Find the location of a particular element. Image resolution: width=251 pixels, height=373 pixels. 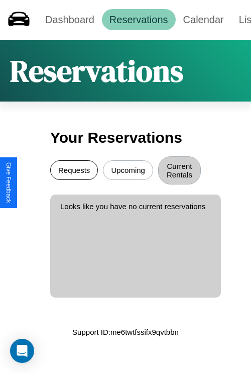

a: Dashboard is located at coordinates (70, 20).